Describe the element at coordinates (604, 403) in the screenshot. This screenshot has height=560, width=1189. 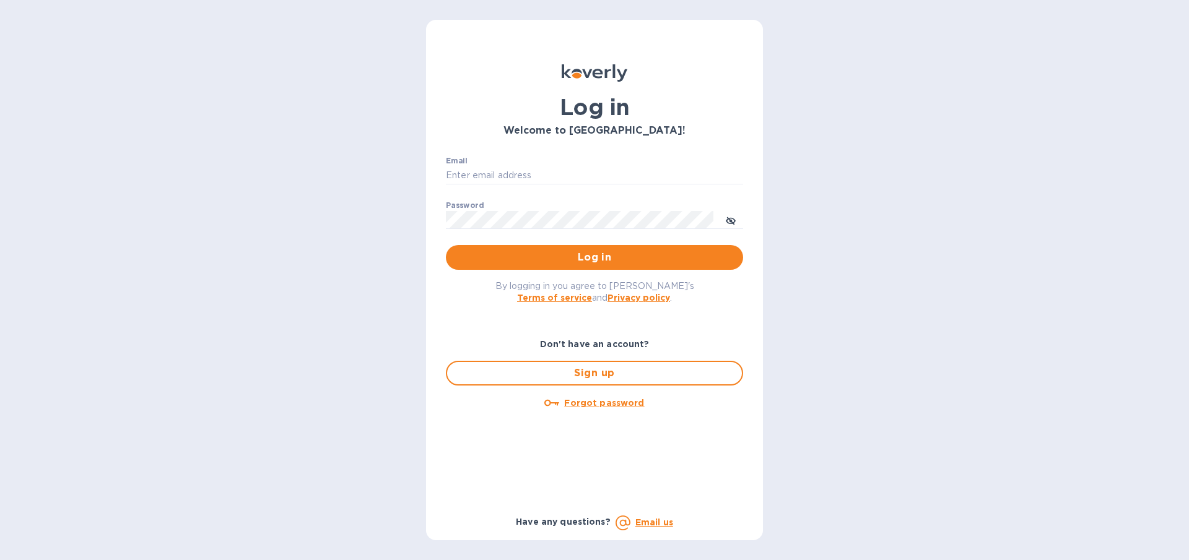
I see `u: Forgot password` at that location.